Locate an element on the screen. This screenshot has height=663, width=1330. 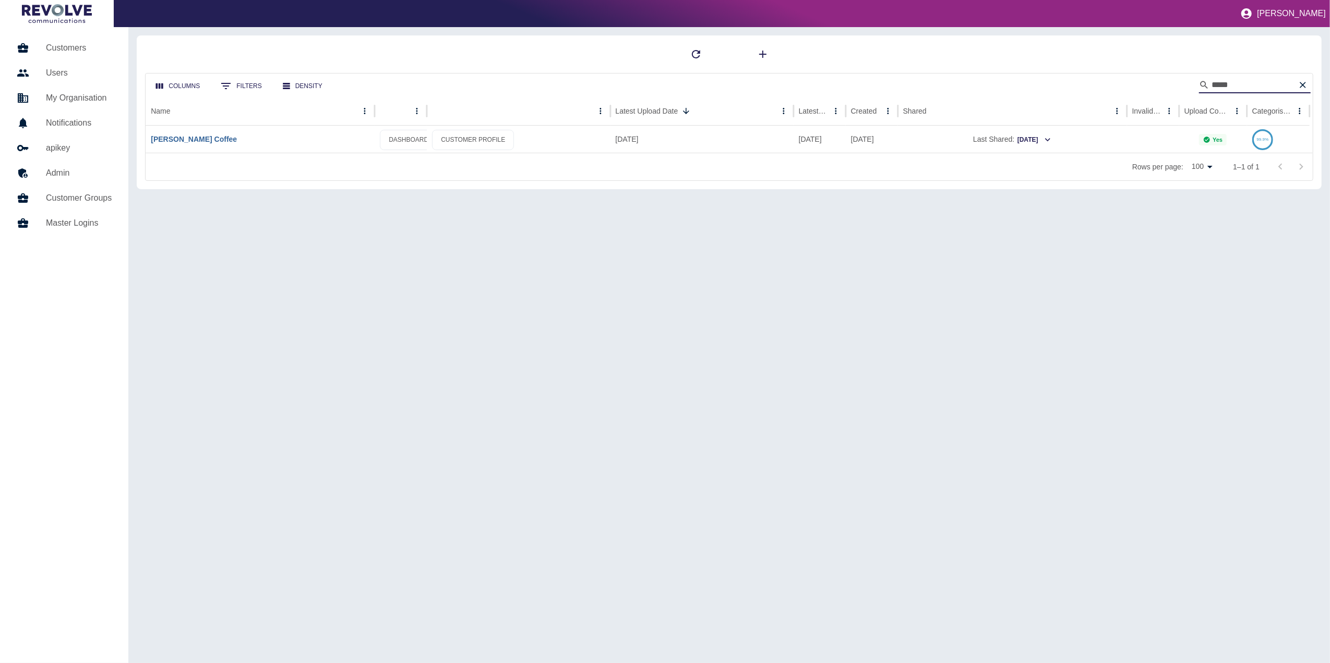
button: Shared column menu is located at coordinates (1117, 111).